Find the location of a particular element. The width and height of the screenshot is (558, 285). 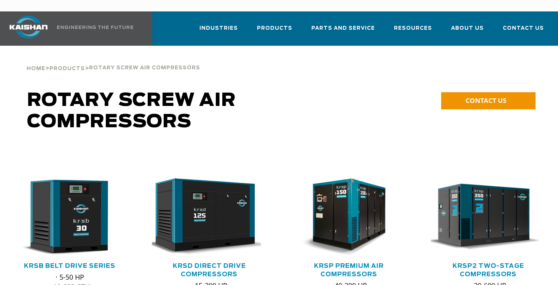

a: Industries is located at coordinates (218, 31).